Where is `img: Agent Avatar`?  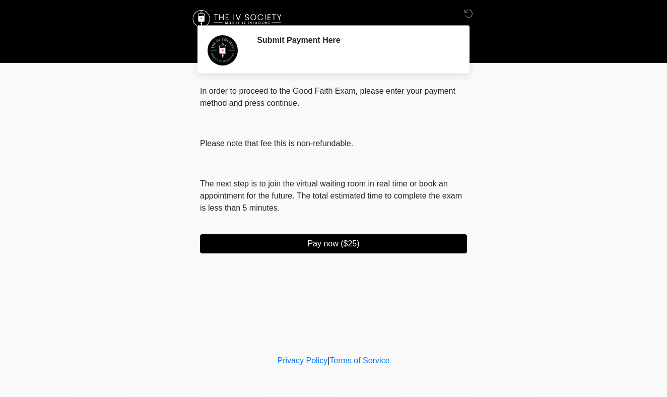
img: Agent Avatar is located at coordinates (223, 50).